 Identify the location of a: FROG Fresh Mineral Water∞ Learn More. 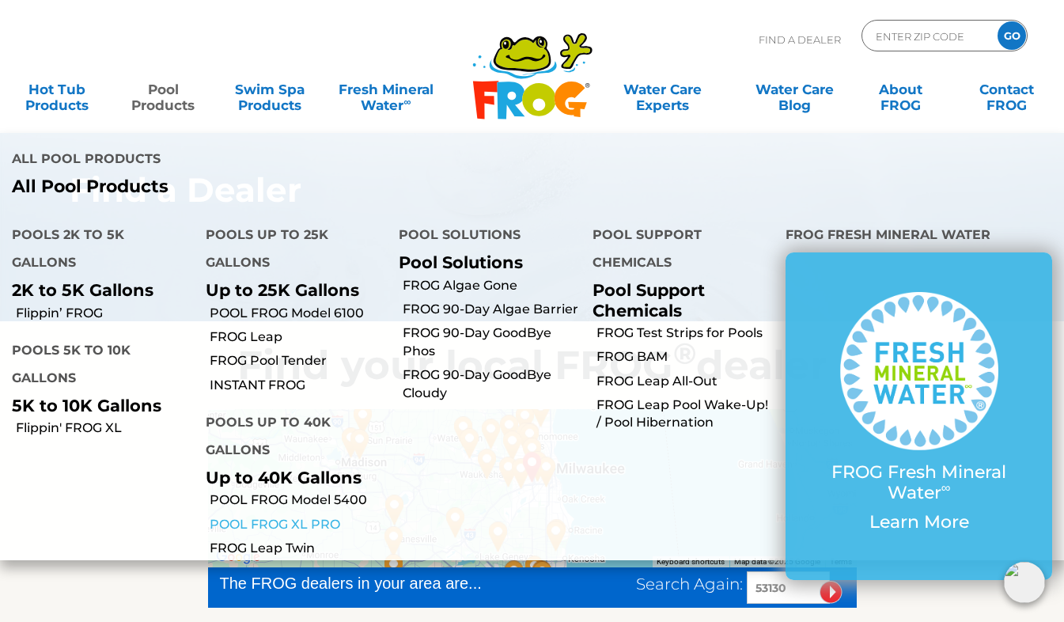
(918, 416).